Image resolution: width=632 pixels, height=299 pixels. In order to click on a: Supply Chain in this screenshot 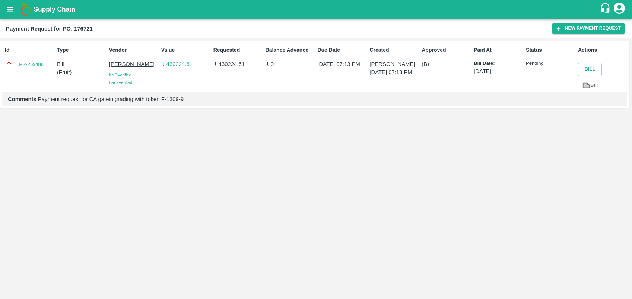, I will do `click(316, 9)`.